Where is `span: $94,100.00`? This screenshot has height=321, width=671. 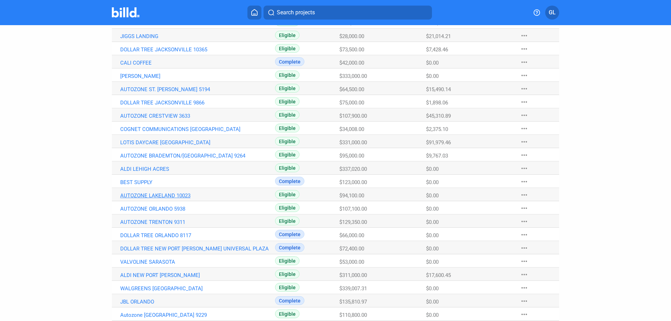 span: $94,100.00 is located at coordinates (352, 196).